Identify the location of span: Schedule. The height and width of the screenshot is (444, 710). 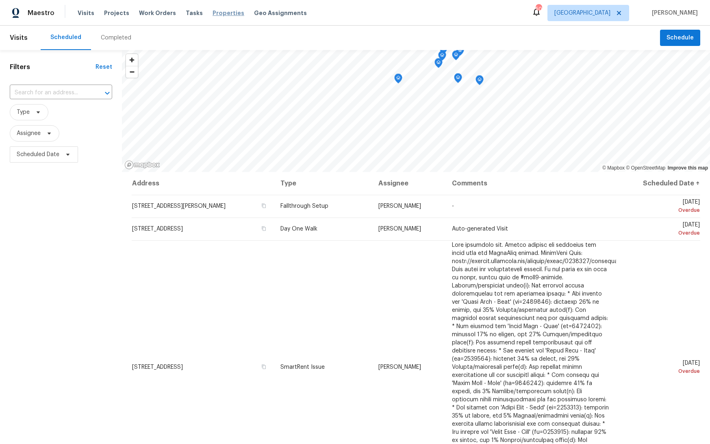
(680, 38).